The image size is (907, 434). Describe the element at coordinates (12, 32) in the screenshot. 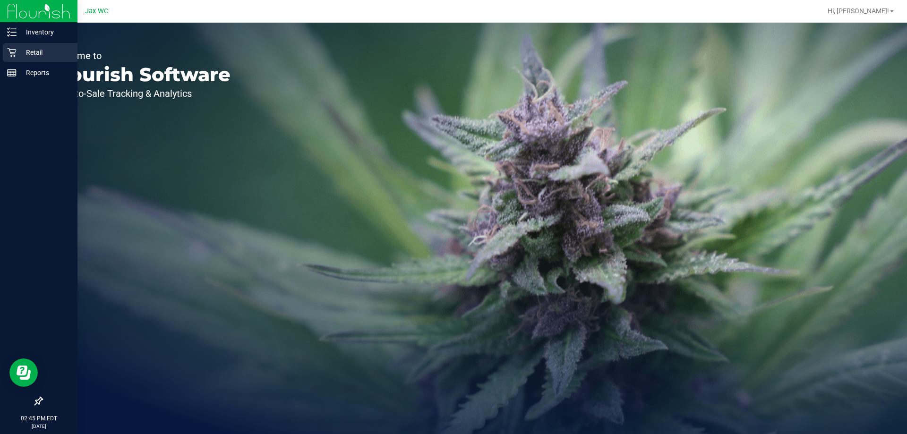

I see `inline-svg: Inventory` at that location.